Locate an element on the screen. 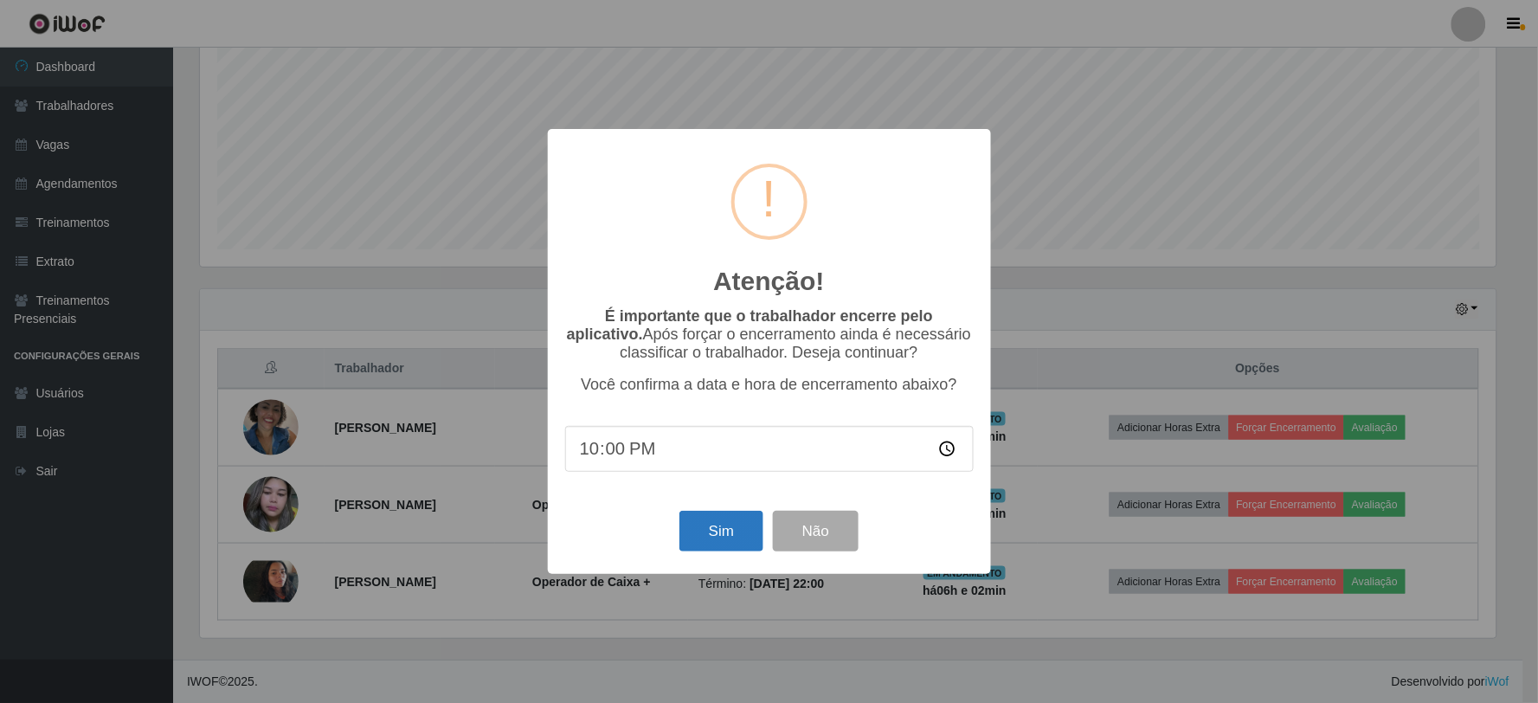 The height and width of the screenshot is (703, 1538). button: Sim is located at coordinates (721, 531).